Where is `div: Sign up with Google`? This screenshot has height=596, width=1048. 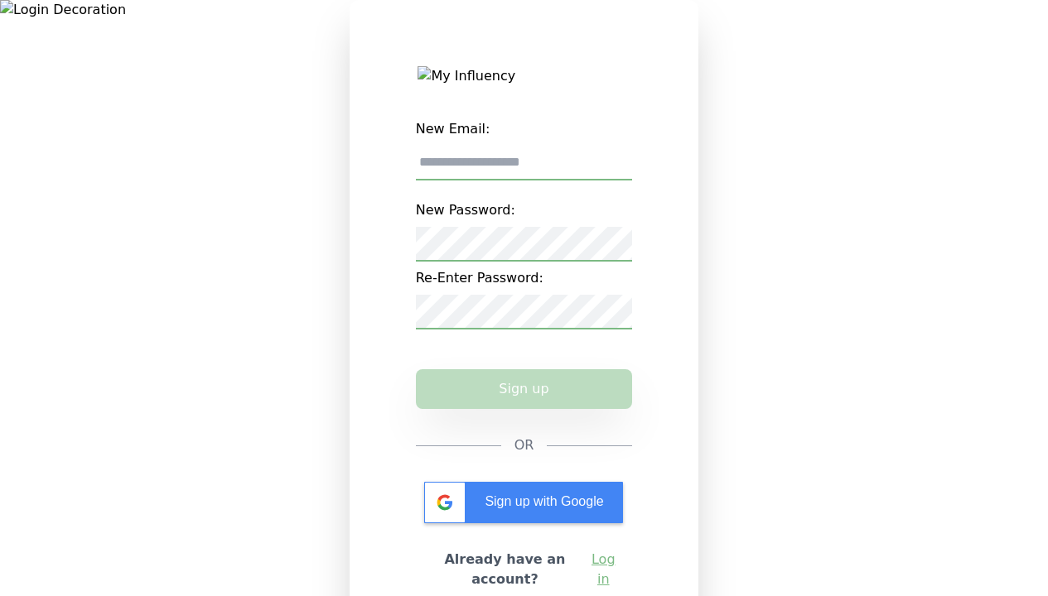
div: Sign up with Google is located at coordinates (524, 503).